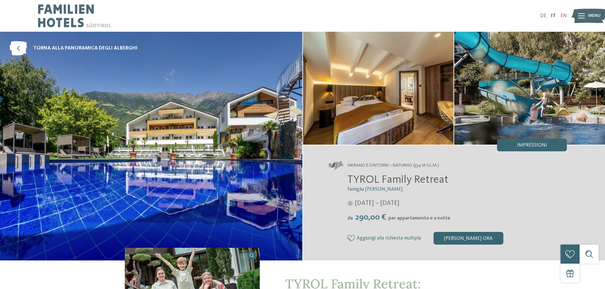 Image resolution: width=605 pixels, height=289 pixels. I want to click on a: IT, so click(553, 16).